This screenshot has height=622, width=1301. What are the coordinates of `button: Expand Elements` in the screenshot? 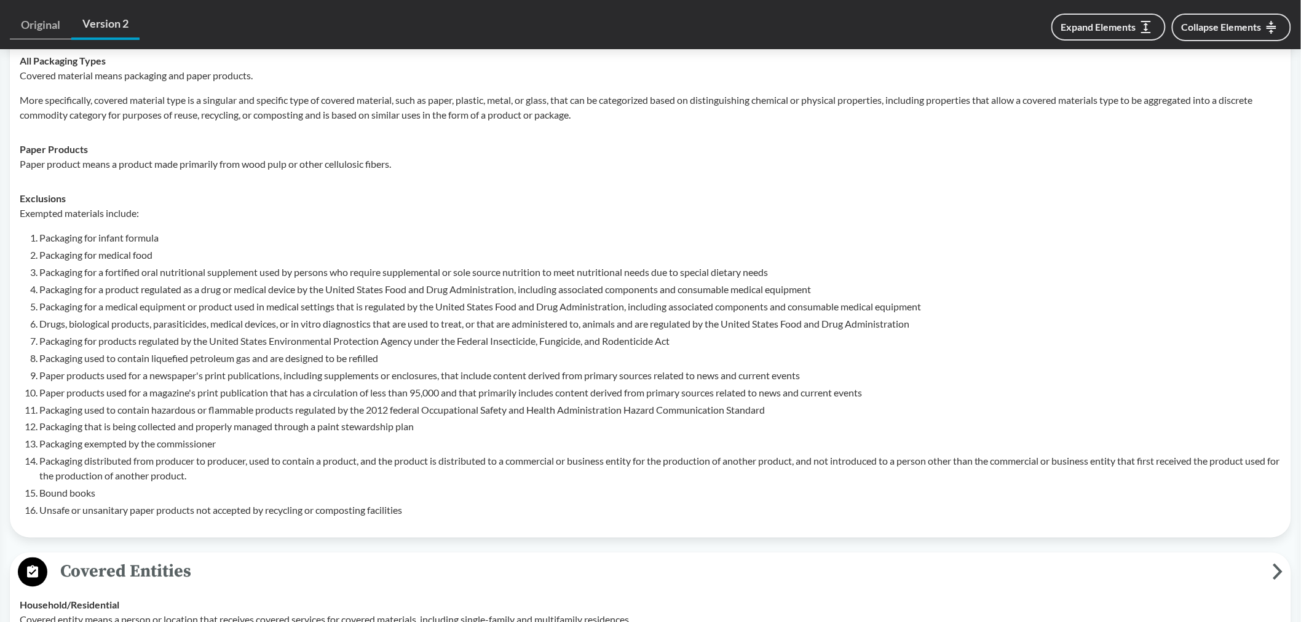 It's located at (1108, 27).